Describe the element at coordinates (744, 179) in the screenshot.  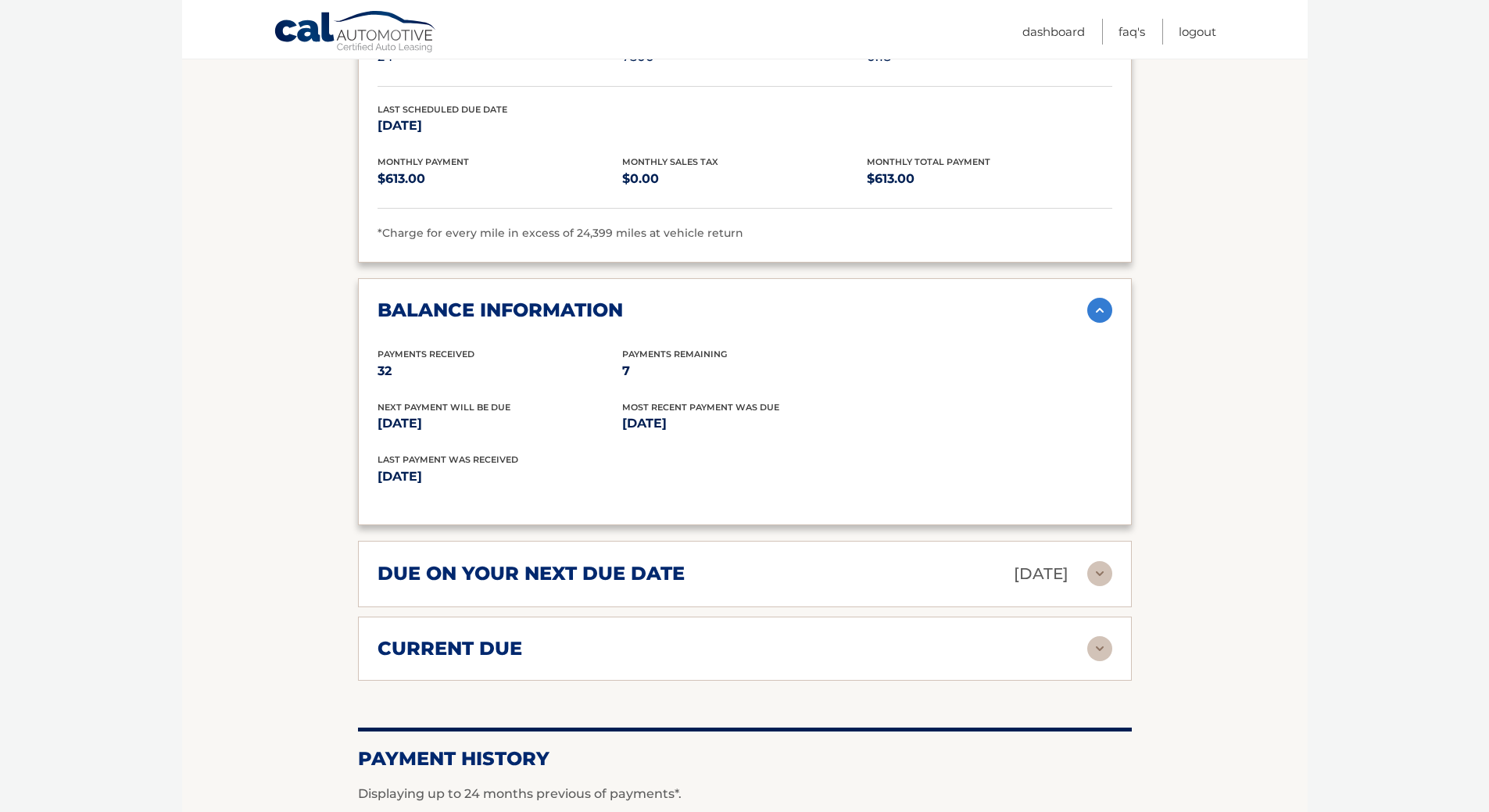
I see `p: $0.00` at that location.